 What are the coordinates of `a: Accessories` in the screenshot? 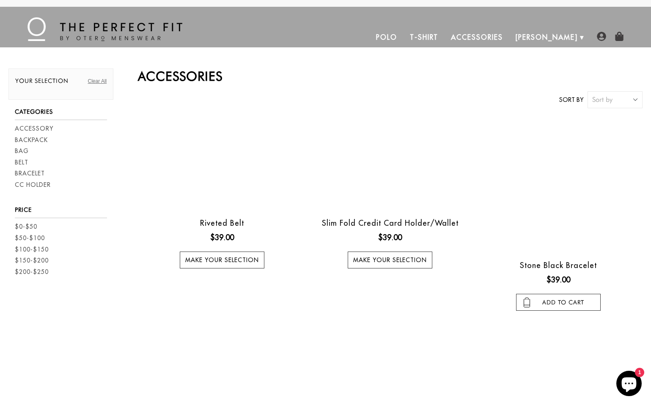 It's located at (477, 37).